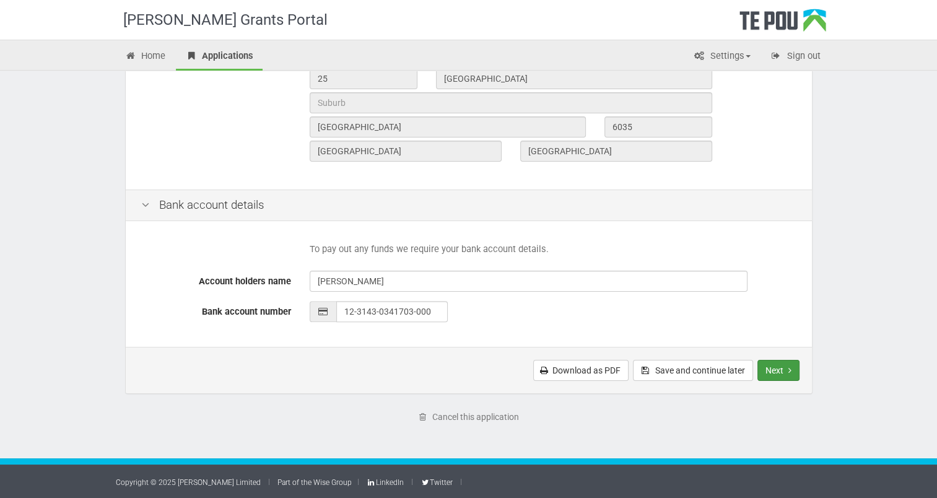 The height and width of the screenshot is (498, 937). What do you see at coordinates (658, 127) in the screenshot?
I see `input: Post code` at bounding box center [658, 127].